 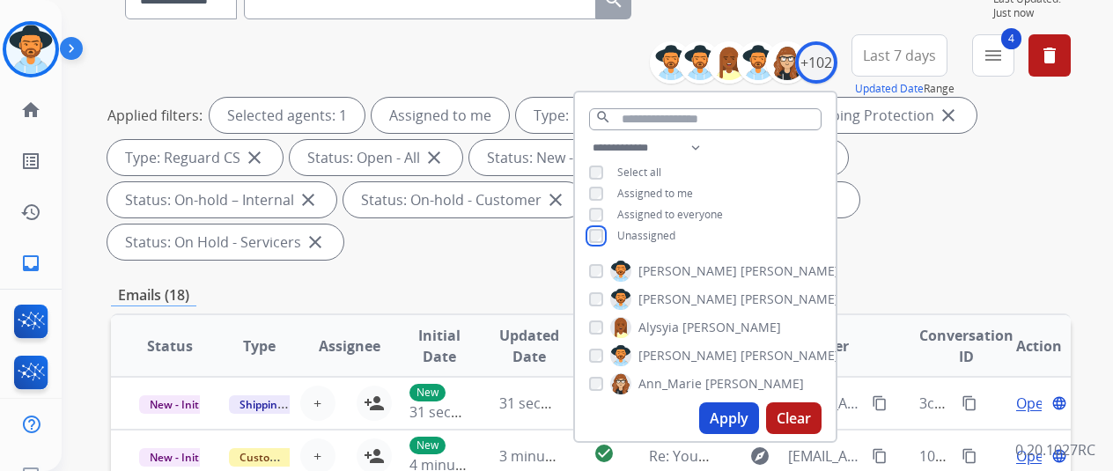 I want to click on div: Assigned to me, so click(x=440, y=115).